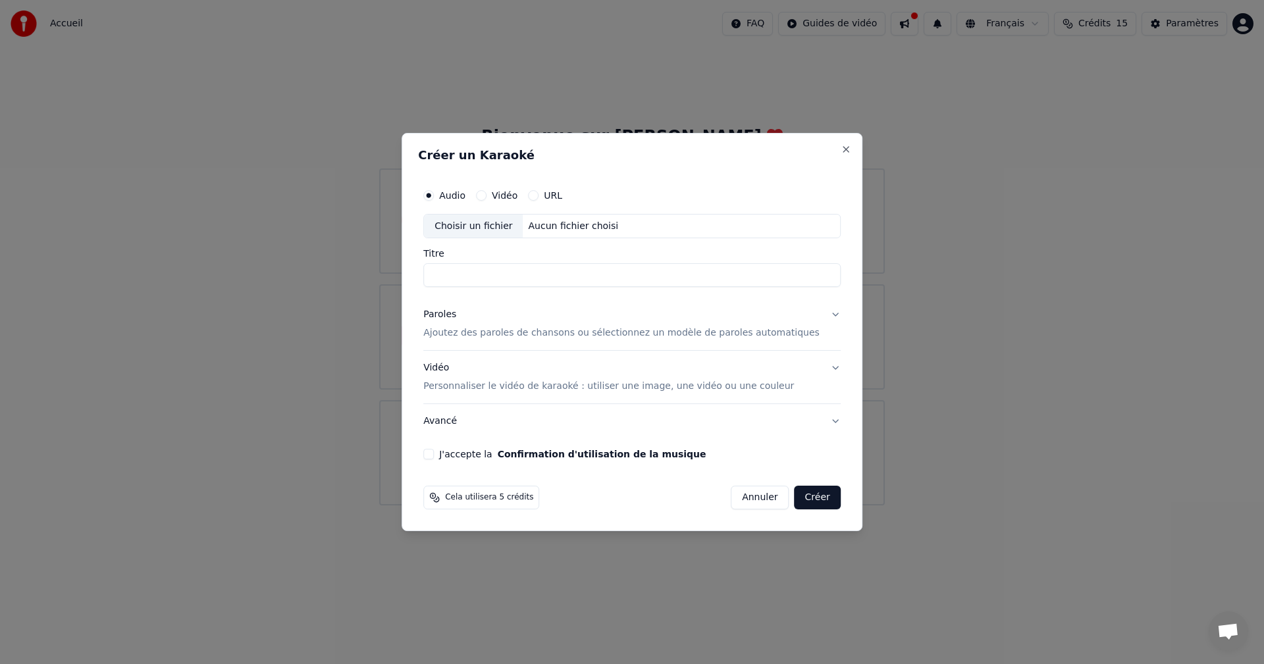  I want to click on button: J'accepte la, so click(602, 454).